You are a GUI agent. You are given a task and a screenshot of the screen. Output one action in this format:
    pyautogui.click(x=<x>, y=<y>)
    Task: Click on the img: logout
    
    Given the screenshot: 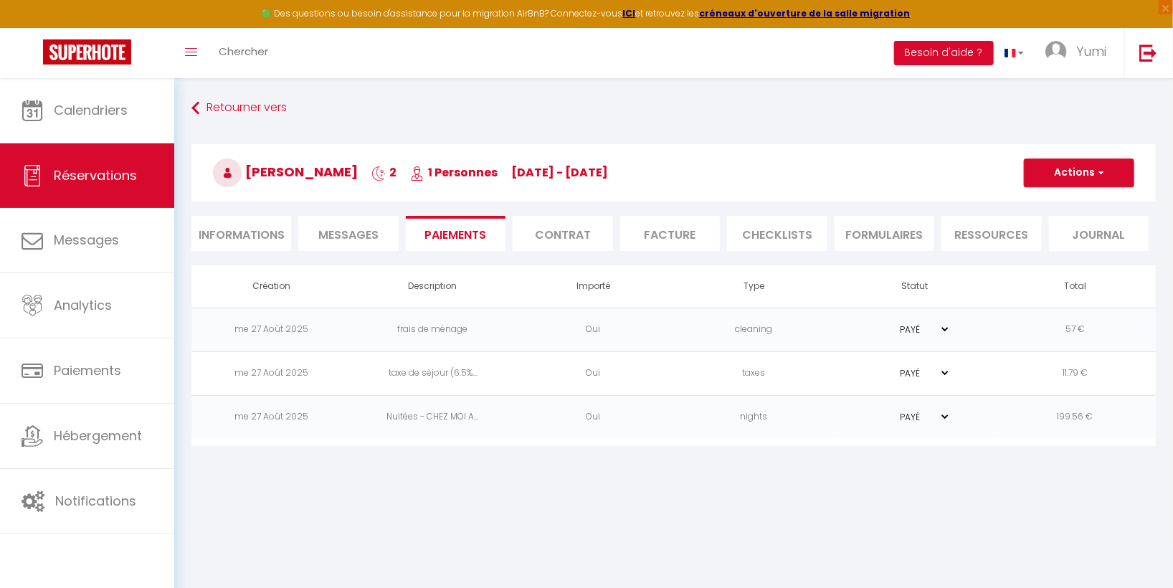 What is the action you would take?
    pyautogui.click(x=1148, y=52)
    